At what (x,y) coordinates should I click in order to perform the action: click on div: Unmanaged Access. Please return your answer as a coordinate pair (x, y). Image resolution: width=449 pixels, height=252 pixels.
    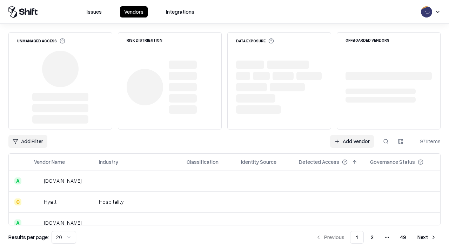
    Looking at the image, I should click on (41, 41).